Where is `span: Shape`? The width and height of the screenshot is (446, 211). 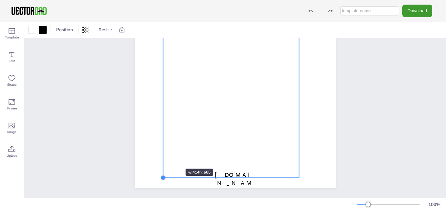
span: Shape is located at coordinates (12, 85).